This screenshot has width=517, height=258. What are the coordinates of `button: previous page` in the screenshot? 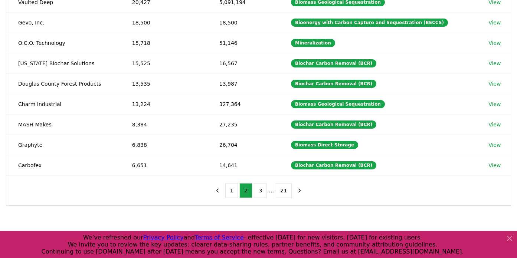 It's located at (217, 191).